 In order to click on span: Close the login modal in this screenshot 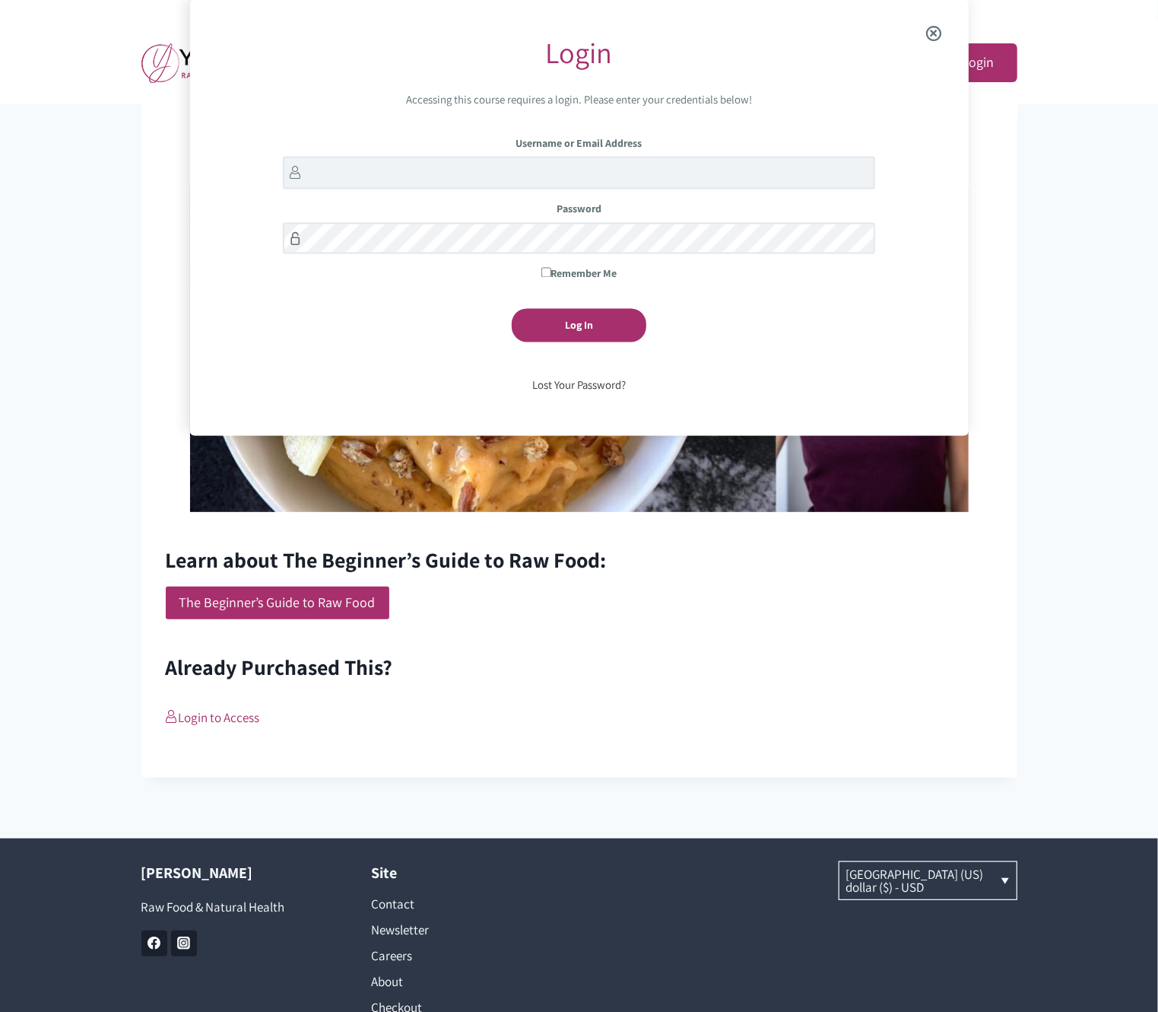, I will do `click(934, 33)`.